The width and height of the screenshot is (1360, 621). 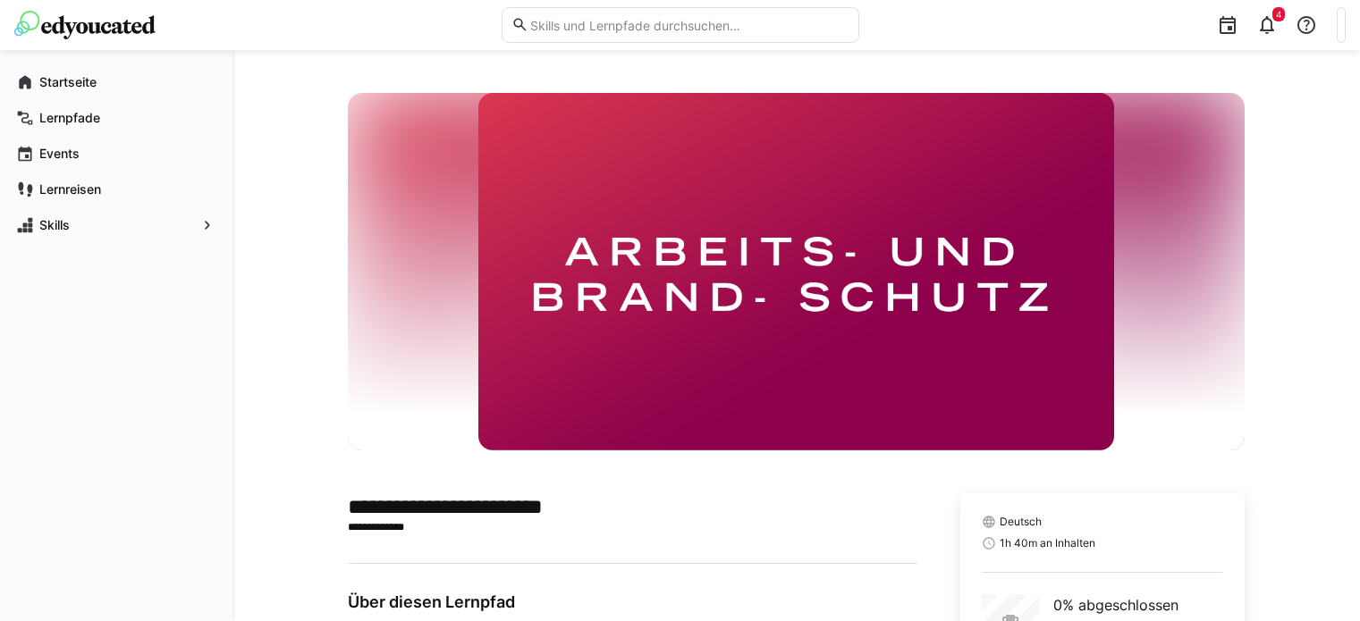 I want to click on span: Deutsch, so click(x=1020, y=522).